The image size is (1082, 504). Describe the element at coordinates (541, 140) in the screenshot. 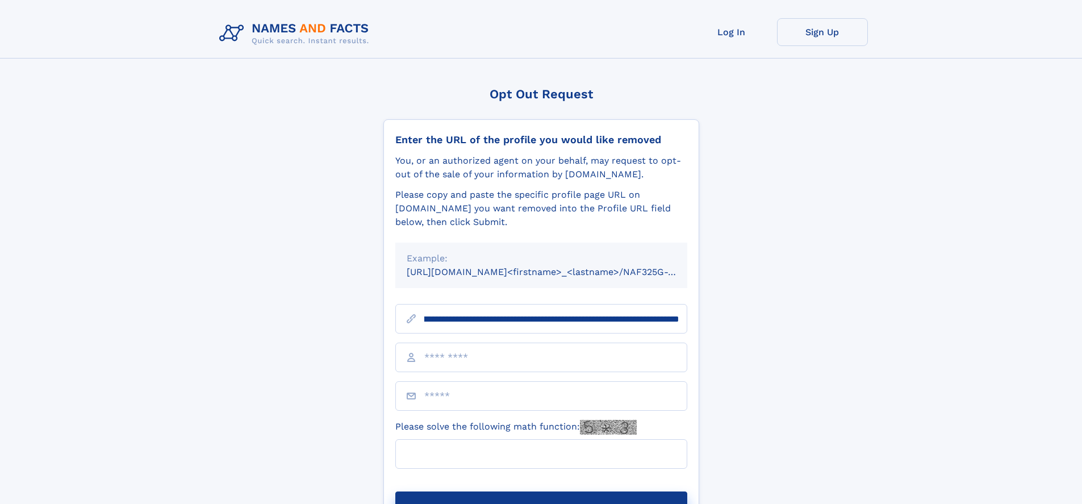

I see `div: Enter the URL of the profile you would like removed` at that location.